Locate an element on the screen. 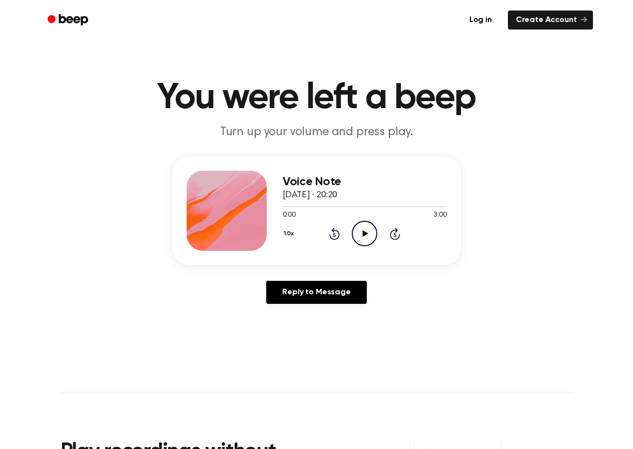  h1: You were left a beep is located at coordinates (317, 98).